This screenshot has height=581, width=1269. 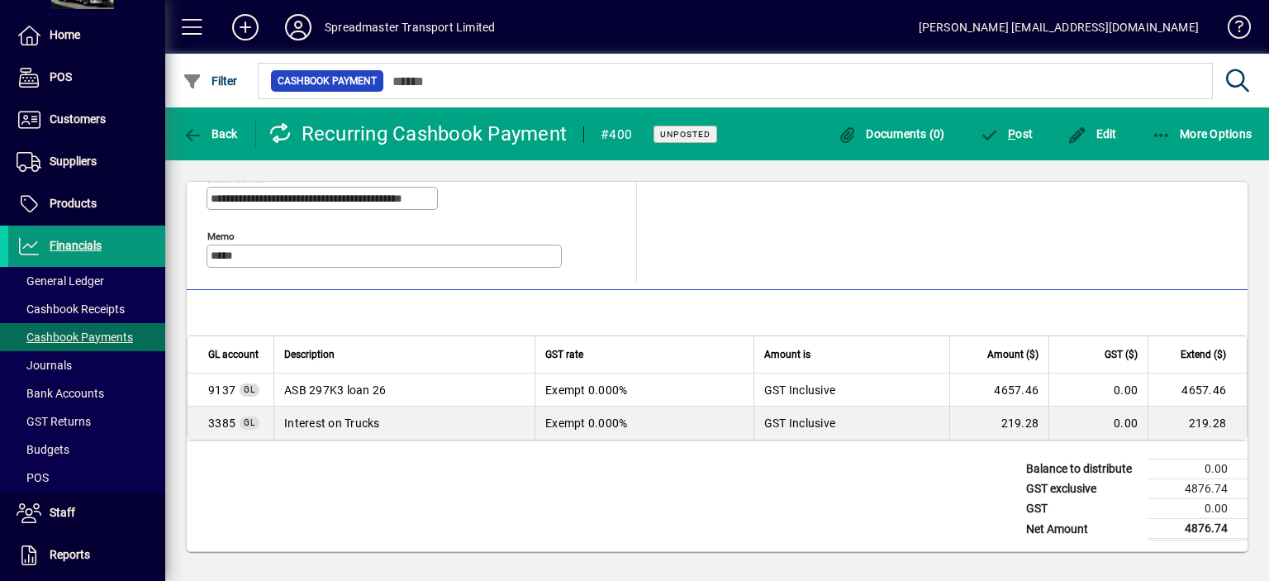 I want to click on span: Edit, so click(x=1092, y=134).